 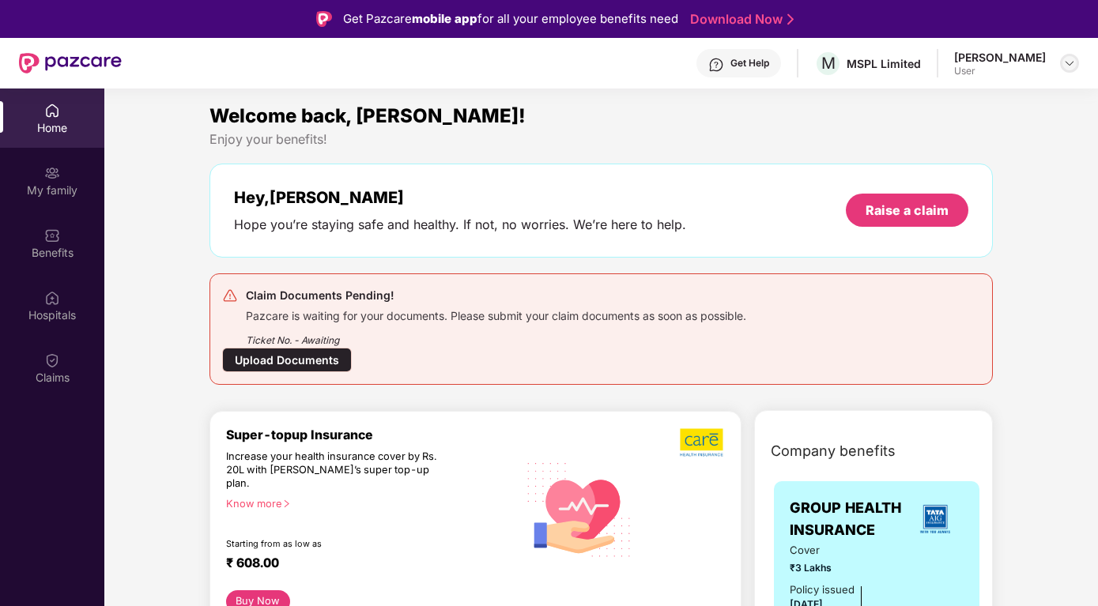 I want to click on span: right, so click(x=286, y=504).